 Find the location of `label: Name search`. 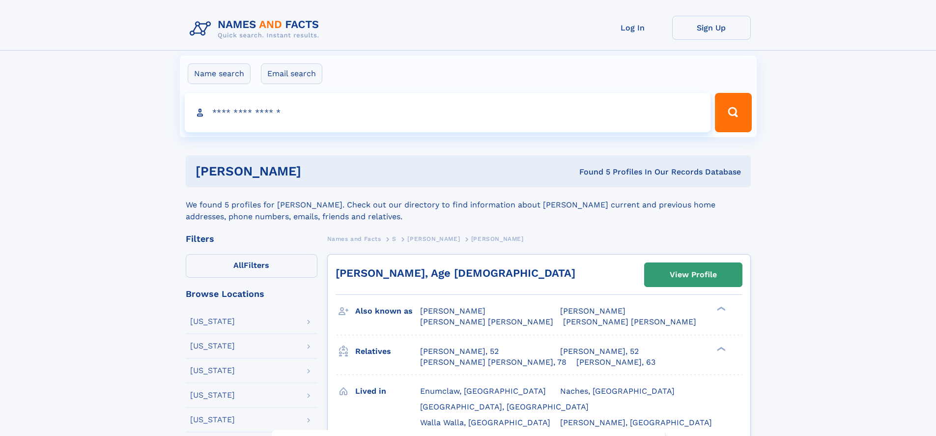

label: Name search is located at coordinates (219, 74).